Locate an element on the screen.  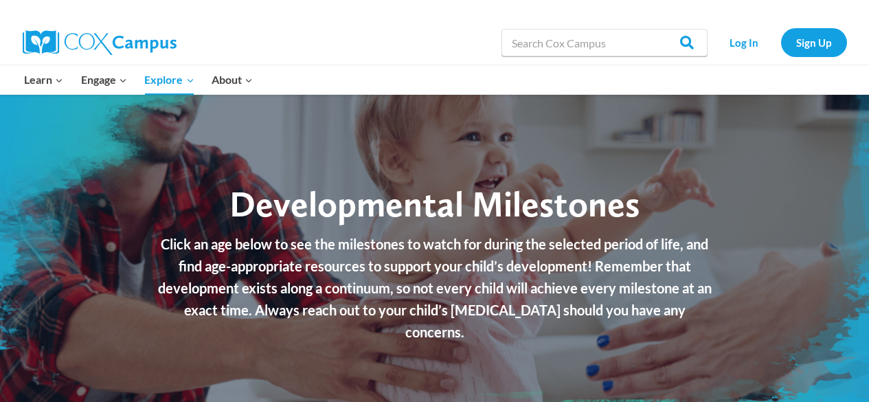
input: Search Cox Campus is located at coordinates (604, 43).